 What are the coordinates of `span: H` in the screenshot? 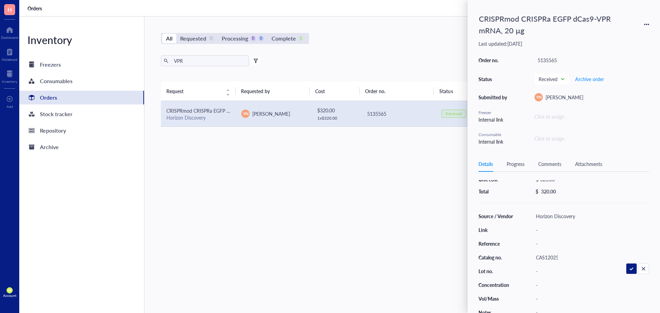 It's located at (10, 9).